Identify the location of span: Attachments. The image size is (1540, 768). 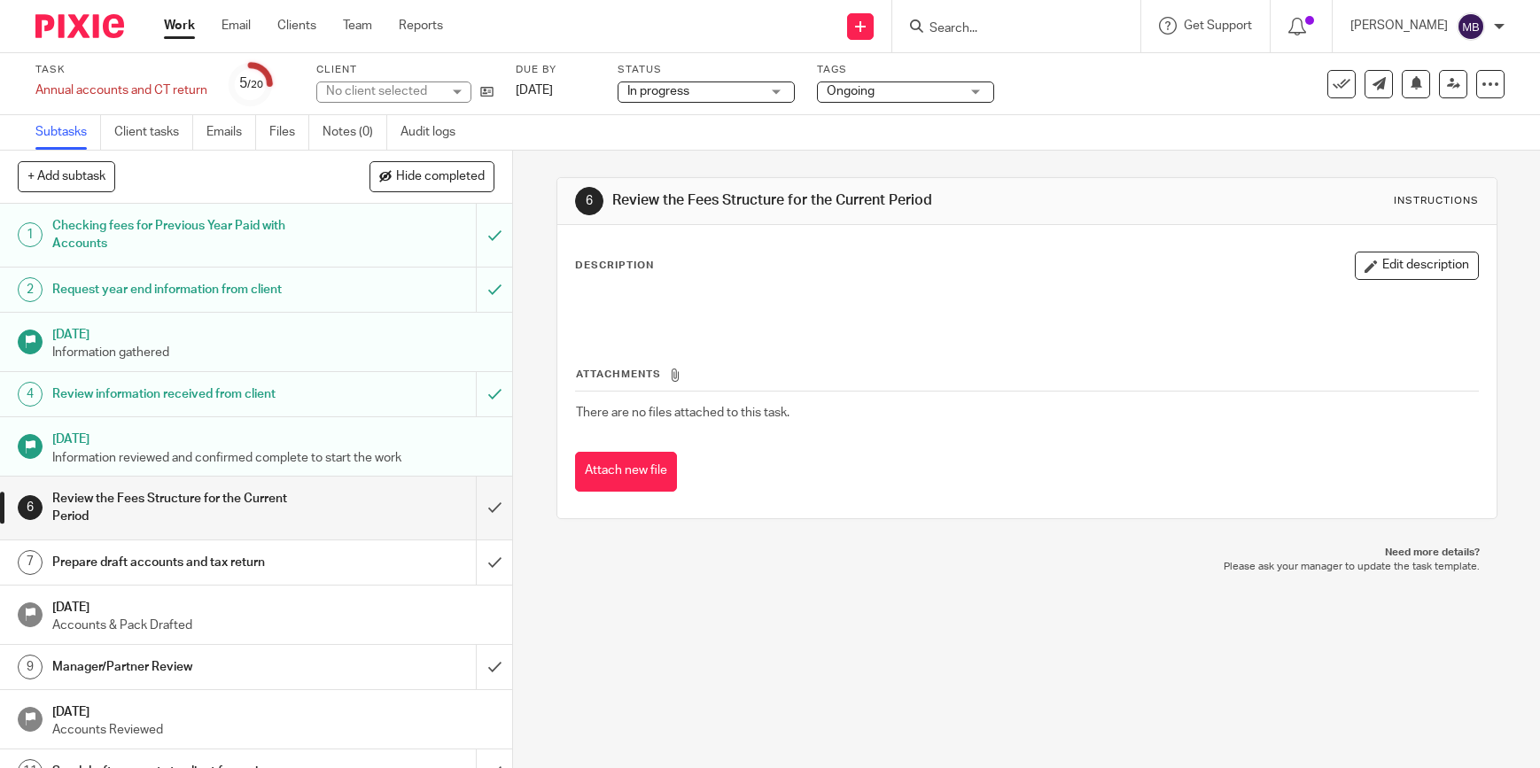
(618, 374).